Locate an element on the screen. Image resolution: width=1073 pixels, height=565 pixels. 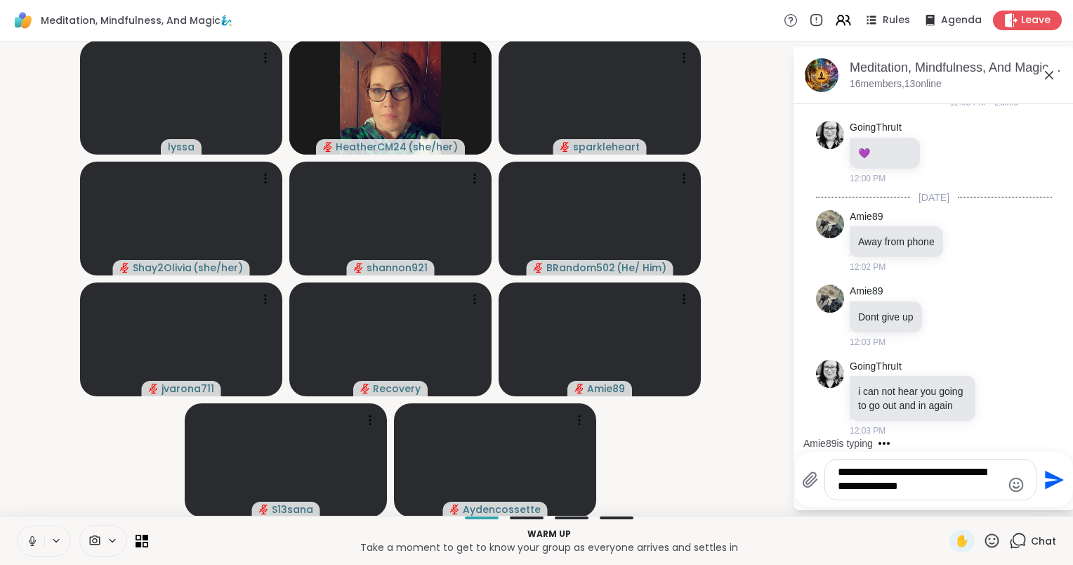
span: Amie89 is located at coordinates (606, 388).